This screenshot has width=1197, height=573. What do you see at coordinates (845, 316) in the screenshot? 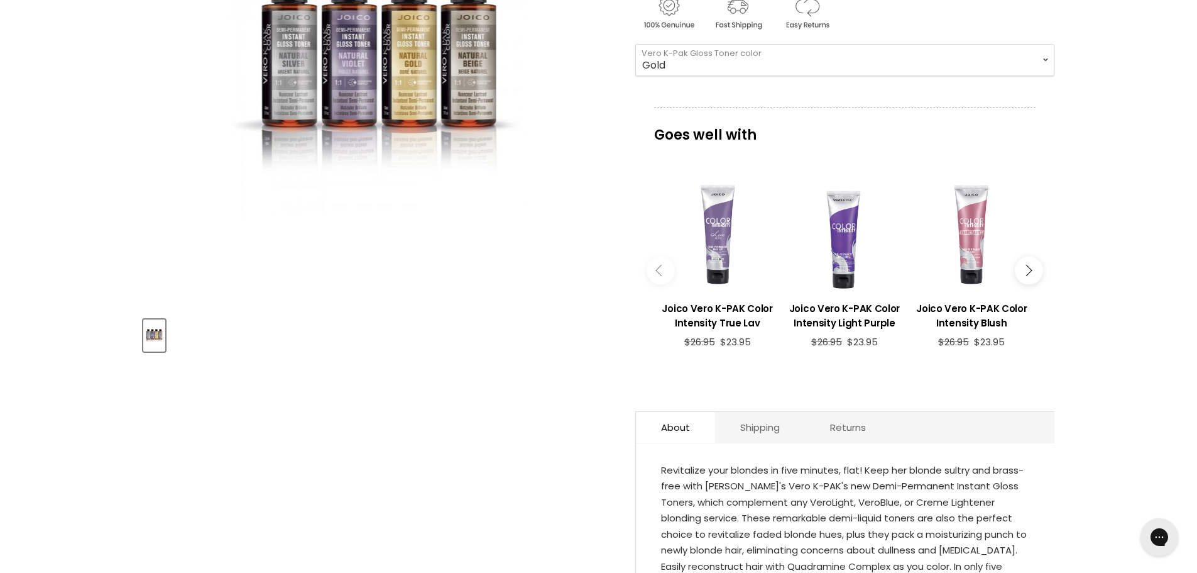
I see `h3: Joico Vero K-PAK Color Intensity Light Purple` at bounding box center [845, 316].